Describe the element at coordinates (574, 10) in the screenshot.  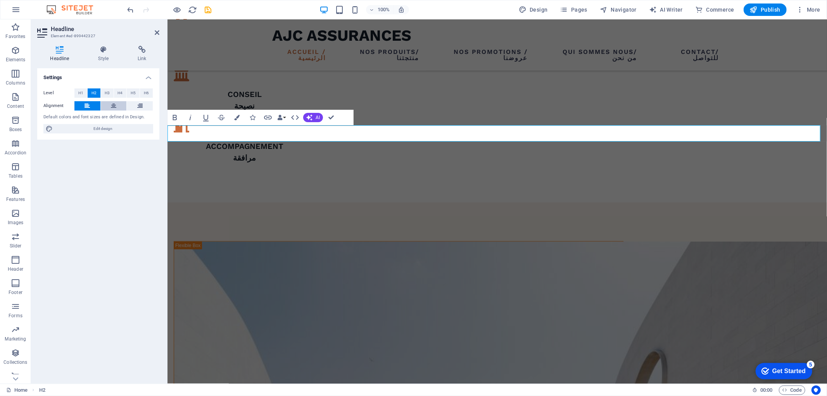
I see `span: Pages` at that location.